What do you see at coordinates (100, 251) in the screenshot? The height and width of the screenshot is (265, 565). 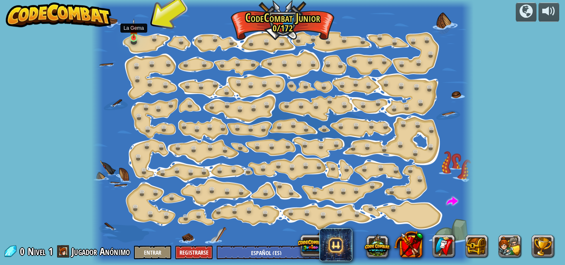 I see `span: Jugador Anónimo` at bounding box center [100, 251].